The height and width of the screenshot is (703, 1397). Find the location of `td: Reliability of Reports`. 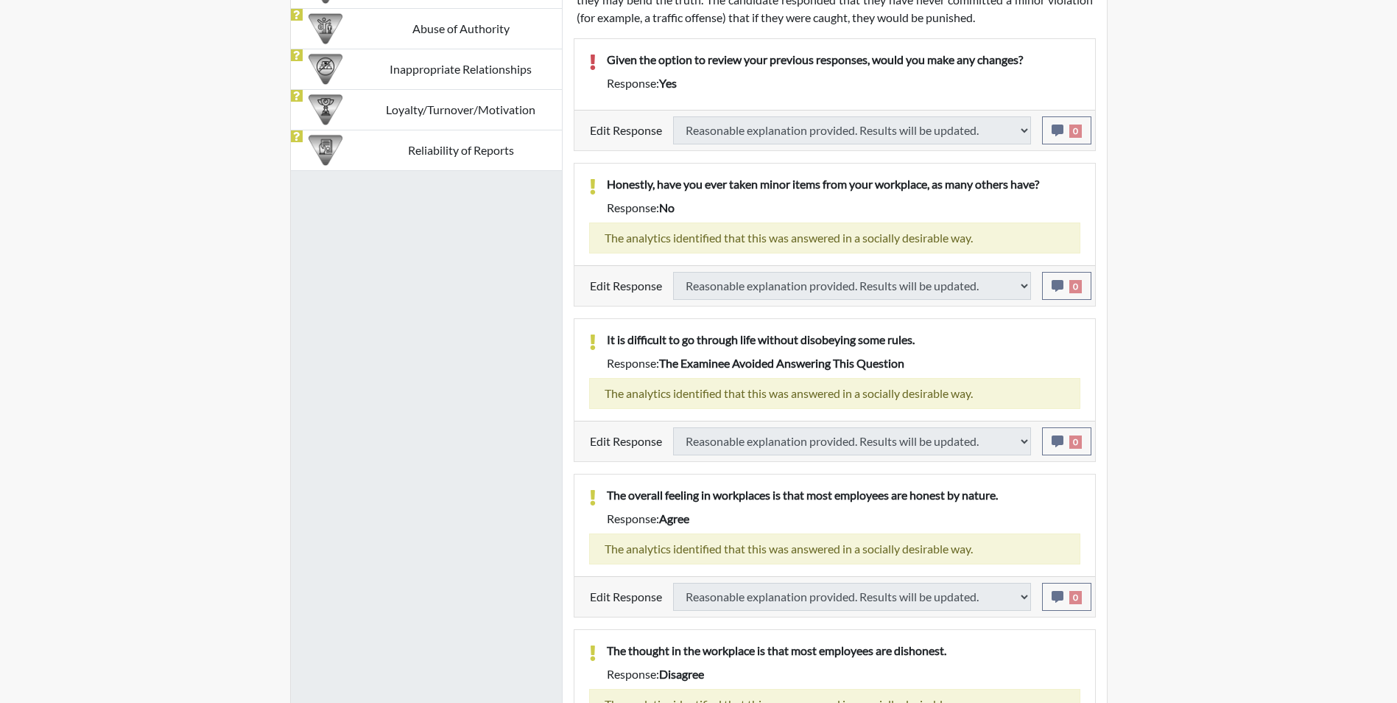

td: Reliability of Reports is located at coordinates (461, 150).